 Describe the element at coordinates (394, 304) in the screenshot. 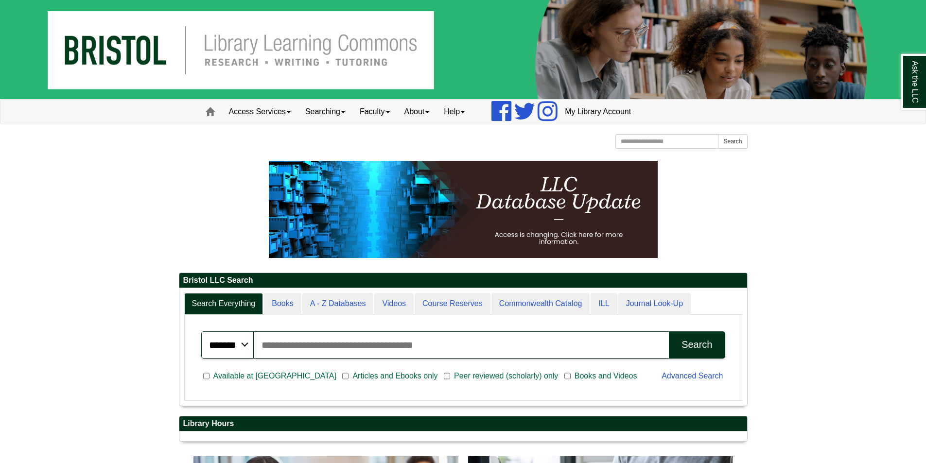

I see `a: Videos` at that location.